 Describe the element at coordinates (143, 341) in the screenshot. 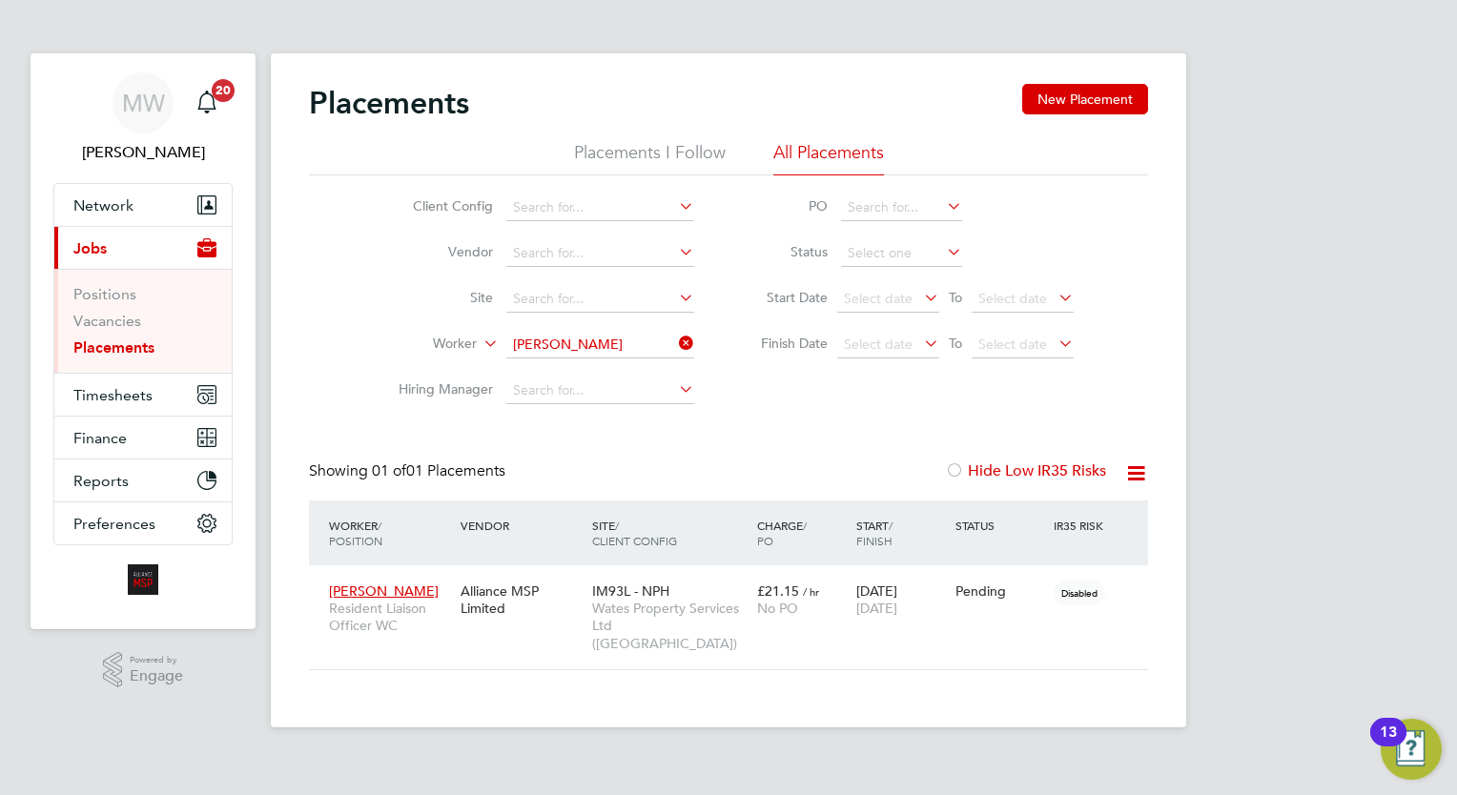

I see `nav: Main navigation` at that location.